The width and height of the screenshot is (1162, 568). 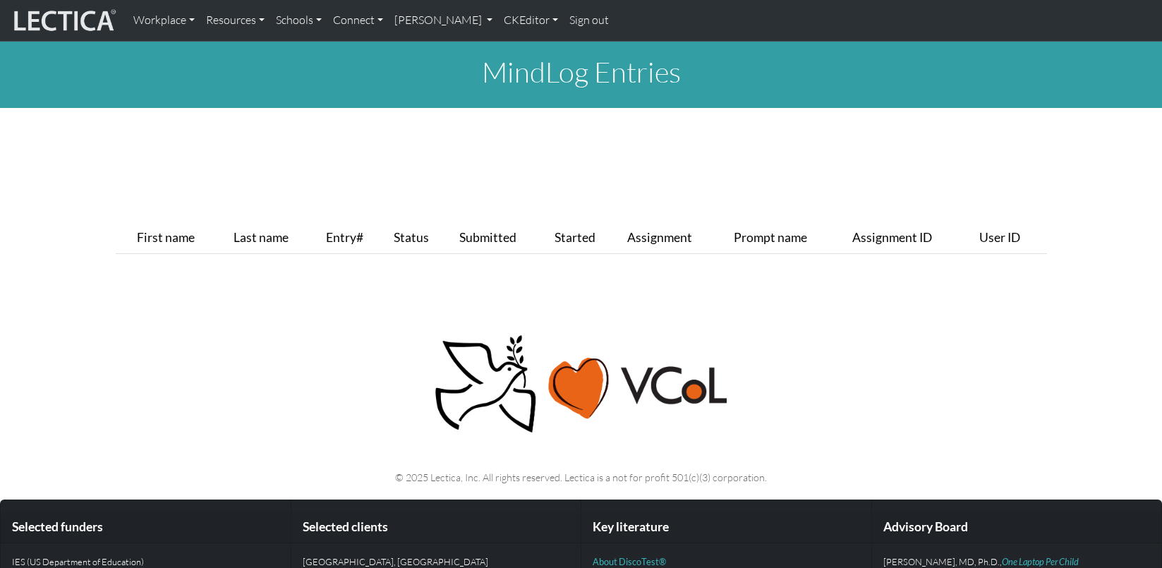 I want to click on th: Entry#, so click(x=354, y=238).